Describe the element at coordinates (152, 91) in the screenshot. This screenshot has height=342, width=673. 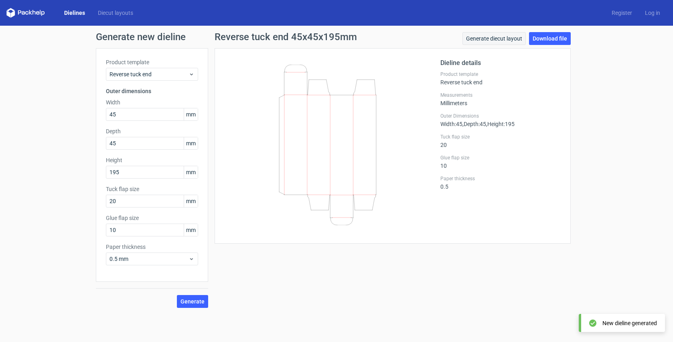
I see `h3: Outer dimensions` at that location.